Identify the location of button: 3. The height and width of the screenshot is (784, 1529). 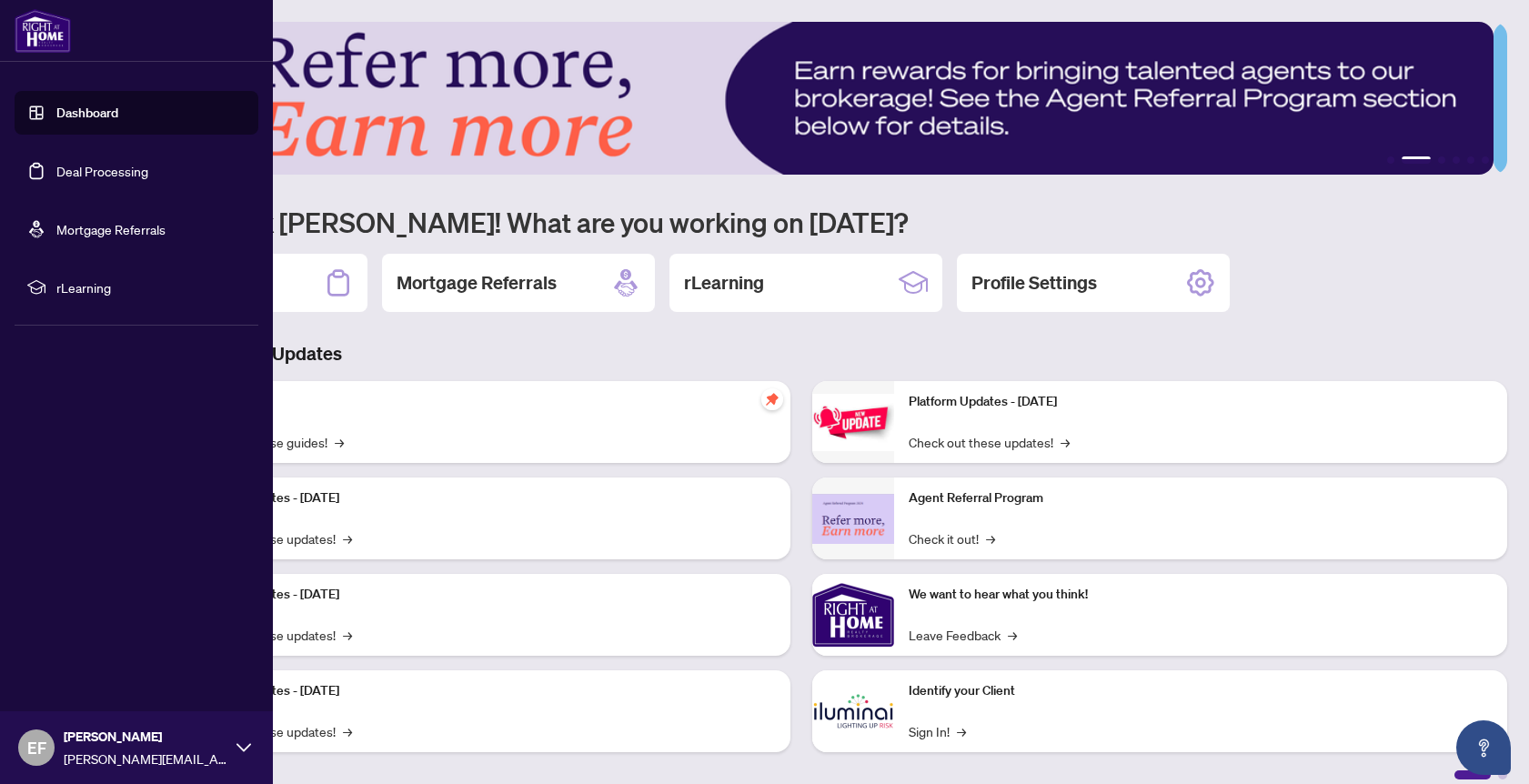
(1442, 160).